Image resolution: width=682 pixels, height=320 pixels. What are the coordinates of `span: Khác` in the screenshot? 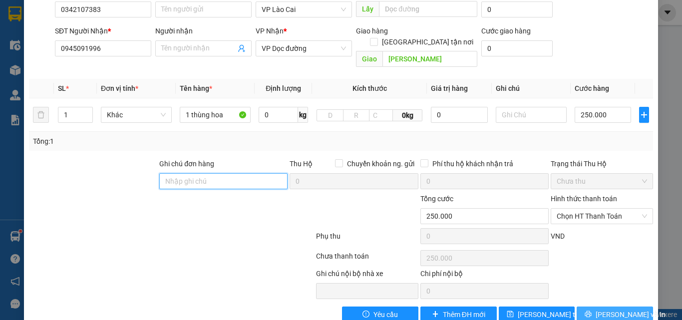 It's located at (136, 115).